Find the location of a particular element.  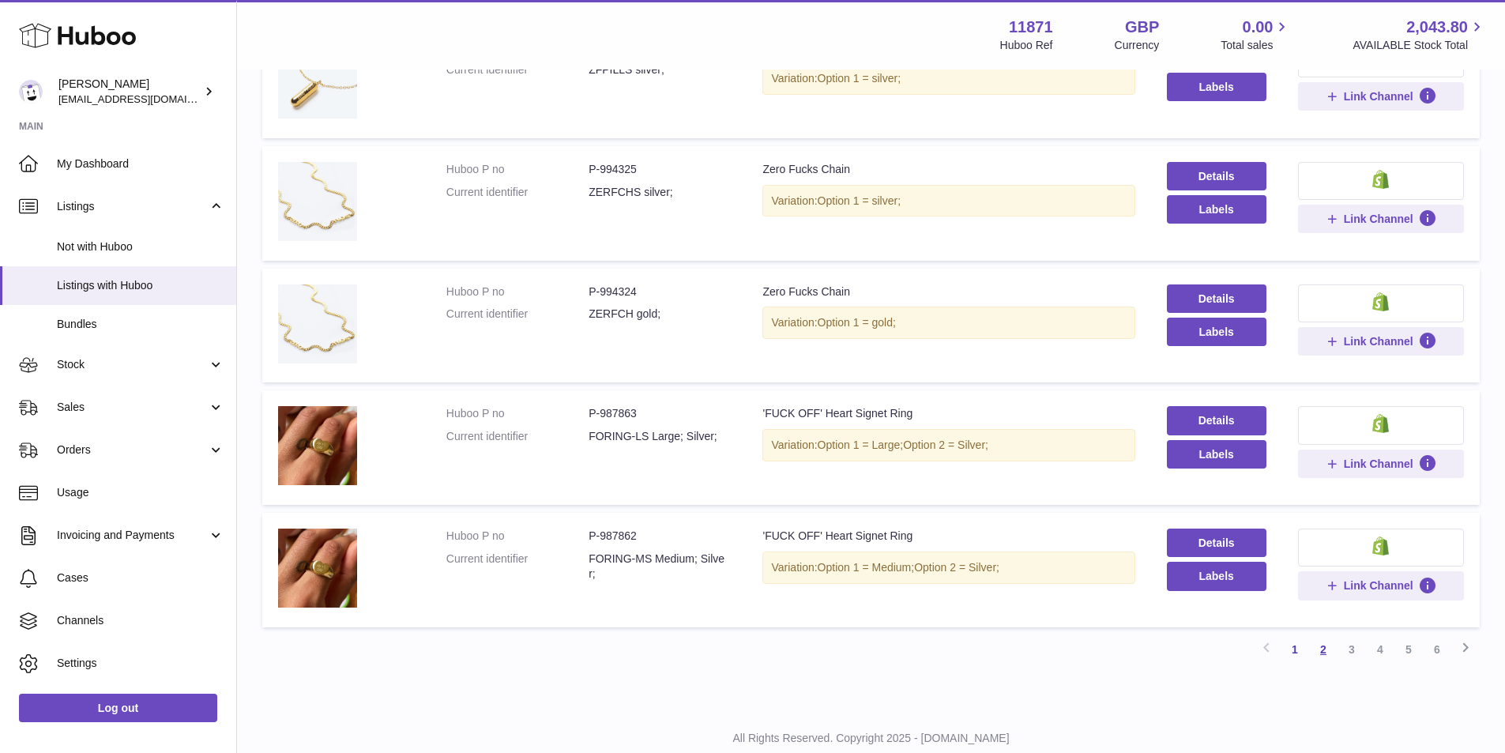

a: 1 is located at coordinates (1295, 650).